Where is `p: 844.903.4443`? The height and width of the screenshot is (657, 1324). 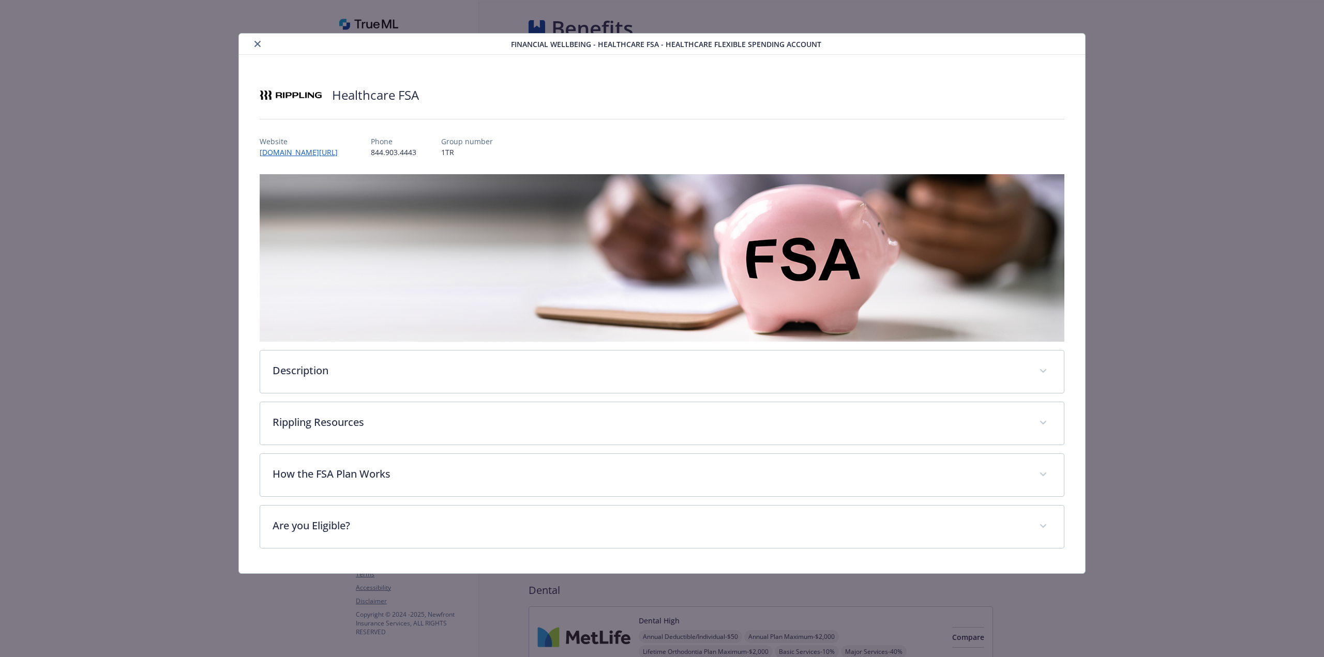 p: 844.903.4443 is located at coordinates (394, 152).